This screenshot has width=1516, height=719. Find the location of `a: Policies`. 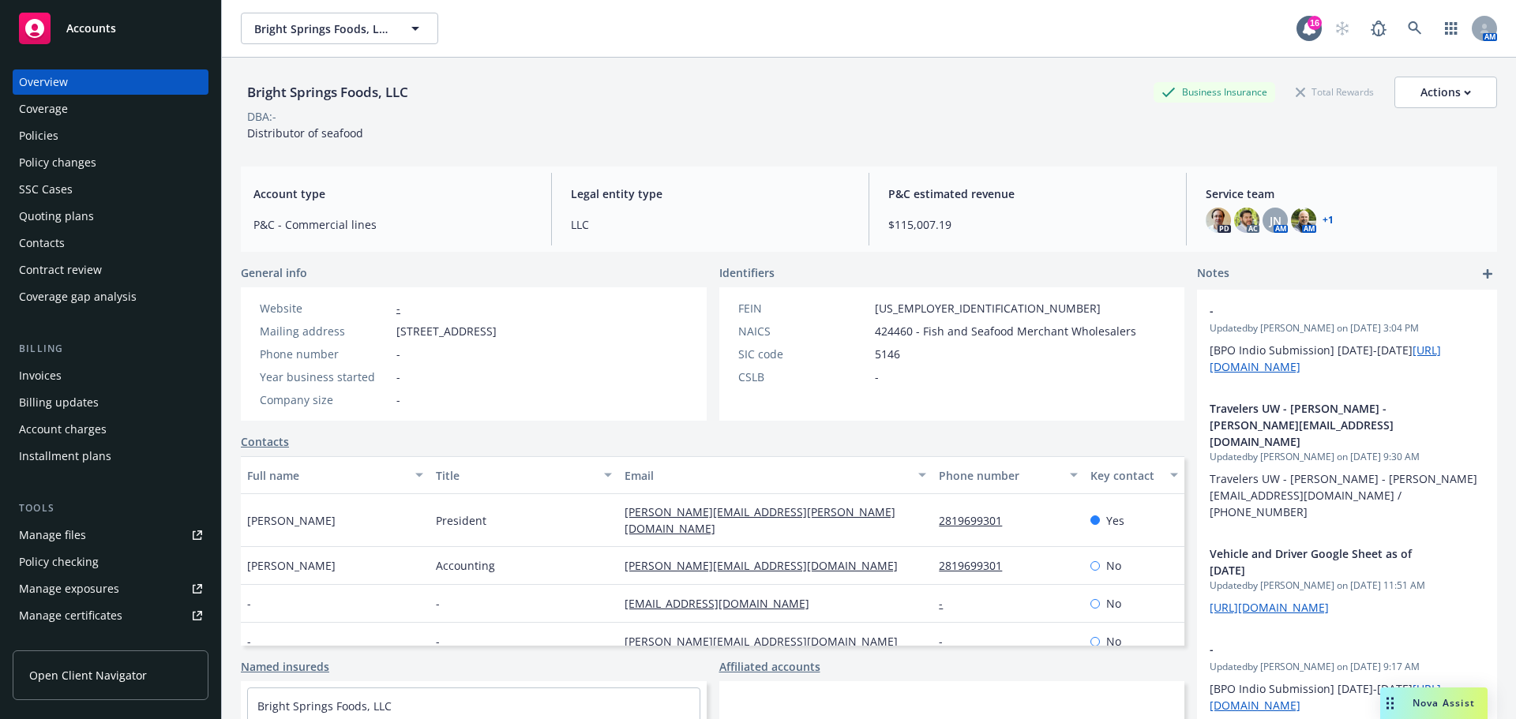

a: Policies is located at coordinates (111, 136).